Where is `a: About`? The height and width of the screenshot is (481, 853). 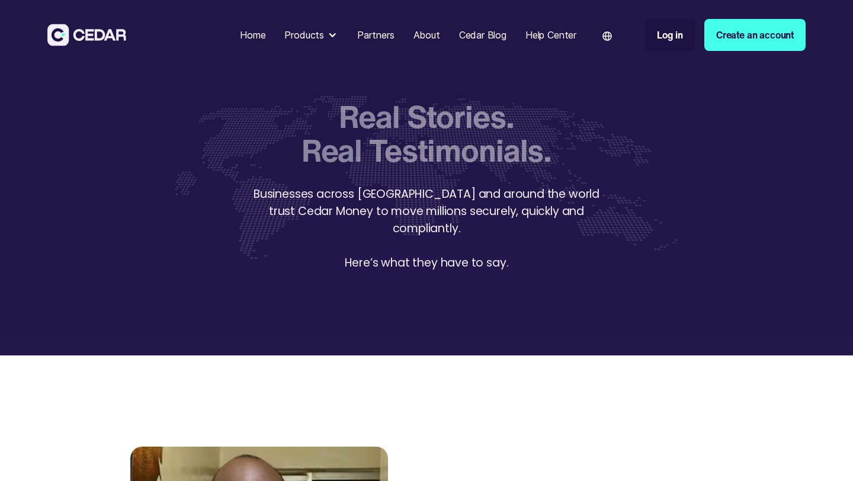 a: About is located at coordinates (426, 35).